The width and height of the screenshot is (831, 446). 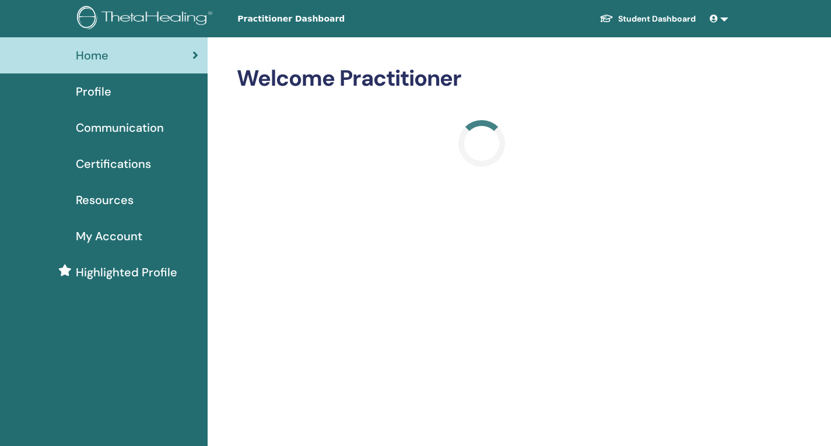 What do you see at coordinates (93, 92) in the screenshot?
I see `span: Profile` at bounding box center [93, 92].